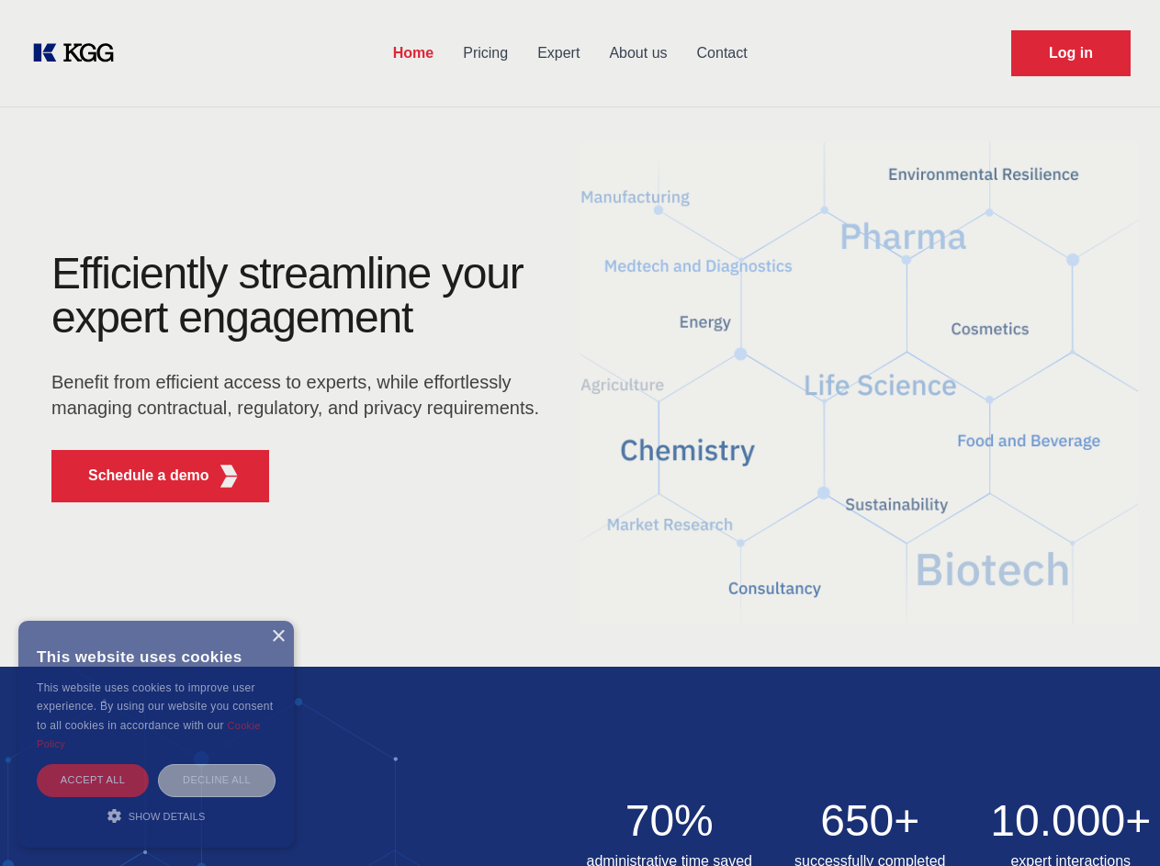  I want to click on a: Contact, so click(722, 53).